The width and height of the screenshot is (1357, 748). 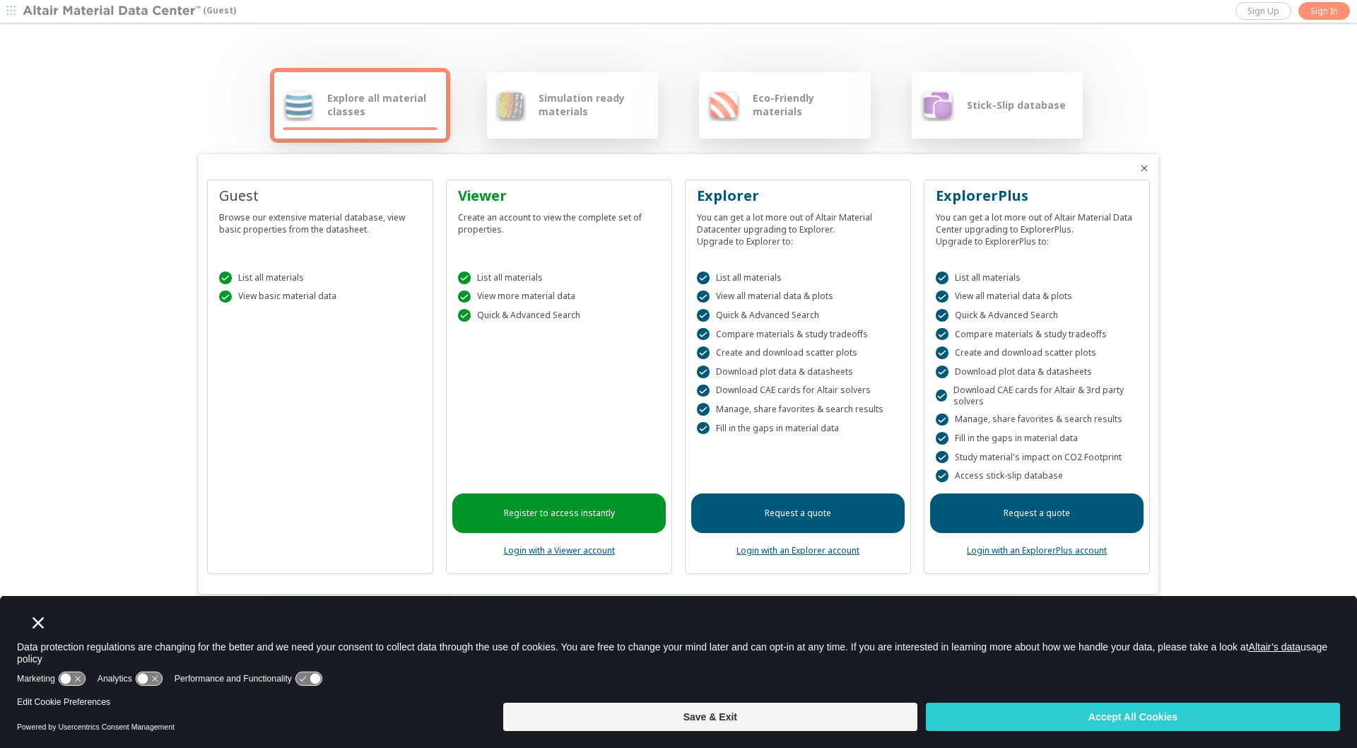 I want to click on div: View more material data, so click(x=559, y=297).